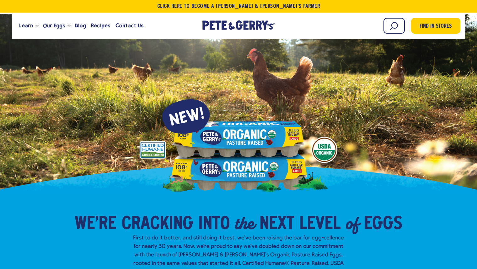 The width and height of the screenshot is (477, 269). Describe the element at coordinates (214, 224) in the screenshot. I see `span: into` at that location.